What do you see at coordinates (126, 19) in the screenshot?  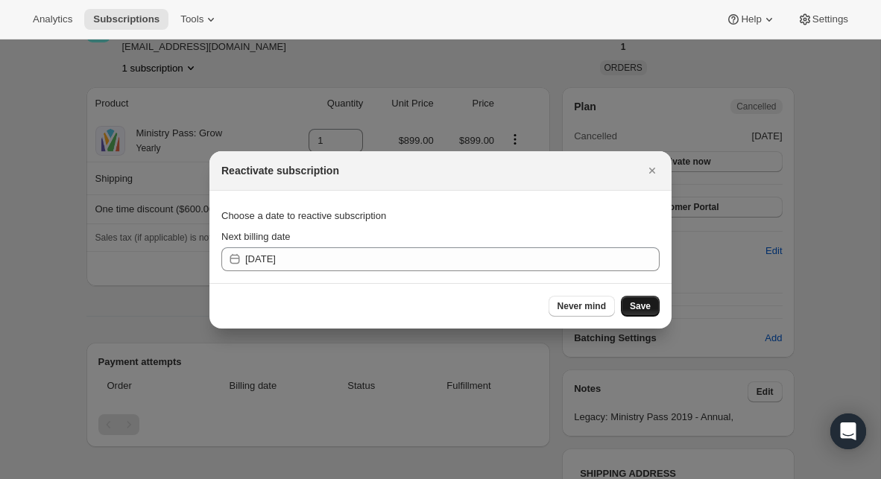 I see `button: Subscriptions` at bounding box center [126, 19].